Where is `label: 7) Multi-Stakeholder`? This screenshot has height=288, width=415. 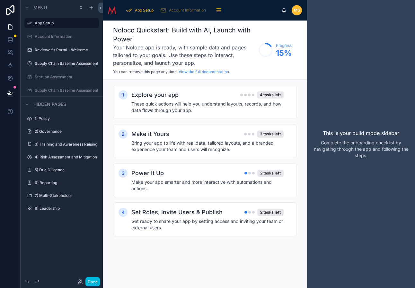 label: 7) Multi-Stakeholder is located at coordinates (65, 196).